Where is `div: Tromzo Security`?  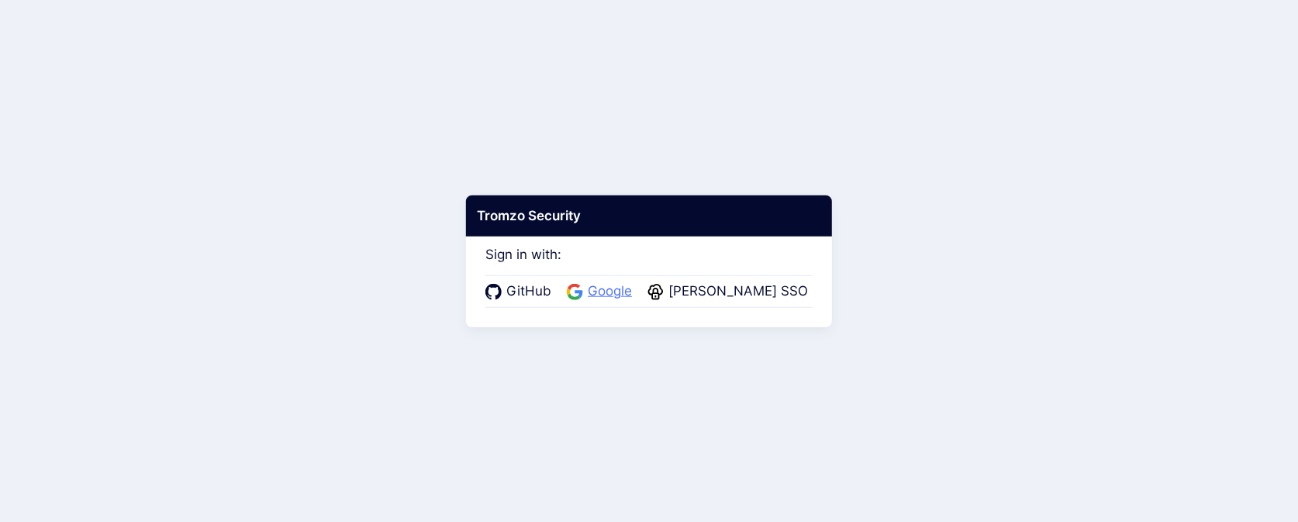
div: Tromzo Security is located at coordinates (649, 216).